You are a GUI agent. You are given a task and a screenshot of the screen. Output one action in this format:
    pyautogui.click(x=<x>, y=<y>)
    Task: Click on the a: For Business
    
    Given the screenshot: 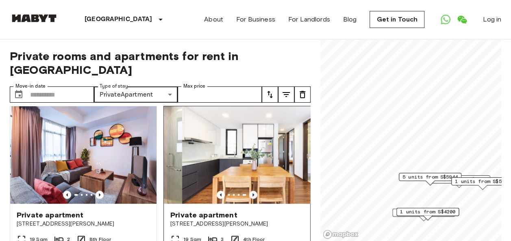 What is the action you would take?
    pyautogui.click(x=256, y=20)
    